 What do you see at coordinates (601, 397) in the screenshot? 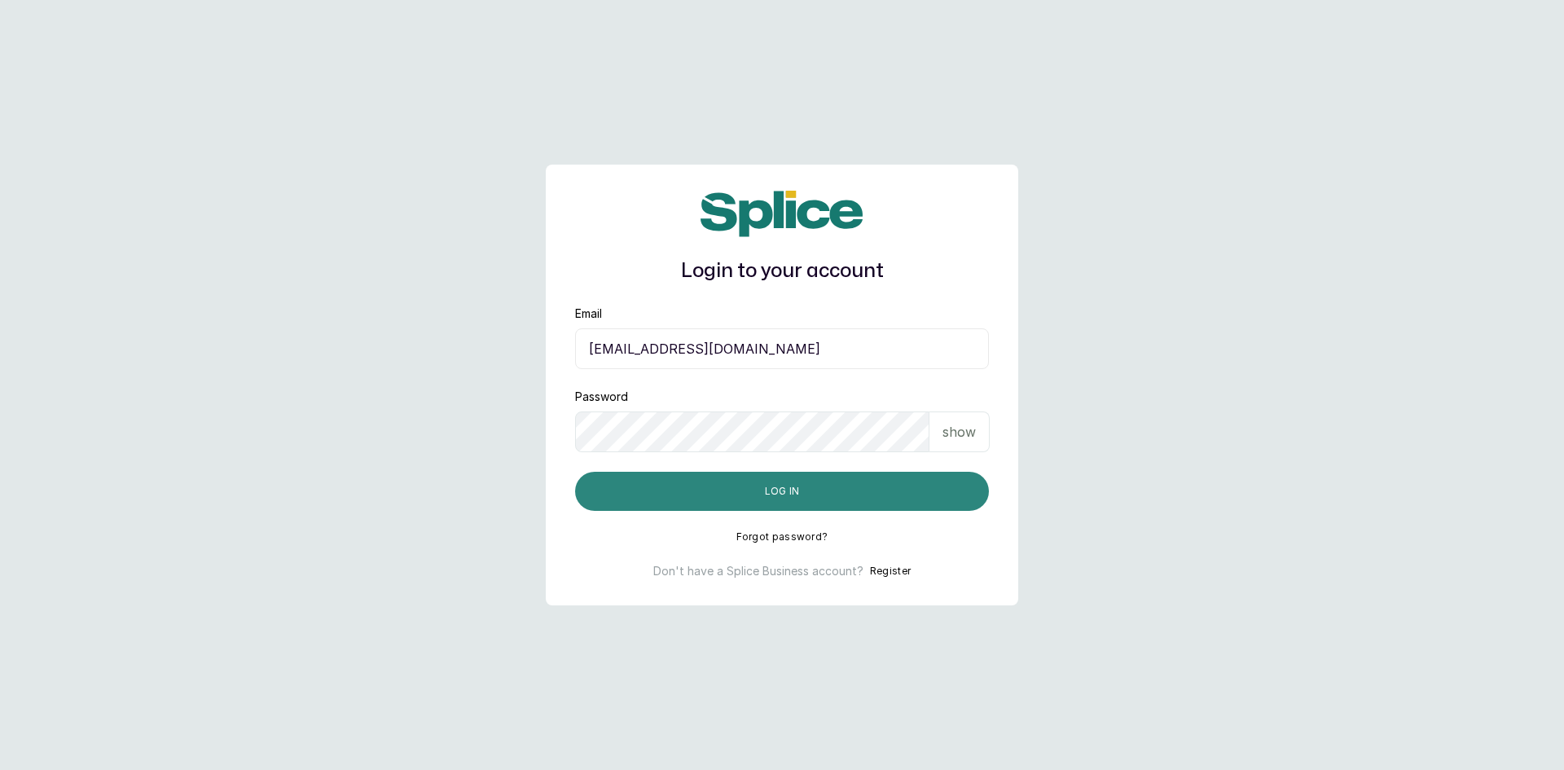
I see `label: Password` at bounding box center [601, 397].